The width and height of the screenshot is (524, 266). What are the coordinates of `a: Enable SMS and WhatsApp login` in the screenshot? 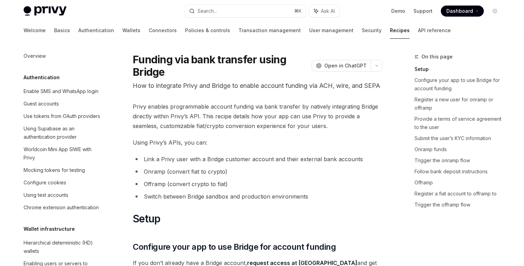 It's located at (62, 91).